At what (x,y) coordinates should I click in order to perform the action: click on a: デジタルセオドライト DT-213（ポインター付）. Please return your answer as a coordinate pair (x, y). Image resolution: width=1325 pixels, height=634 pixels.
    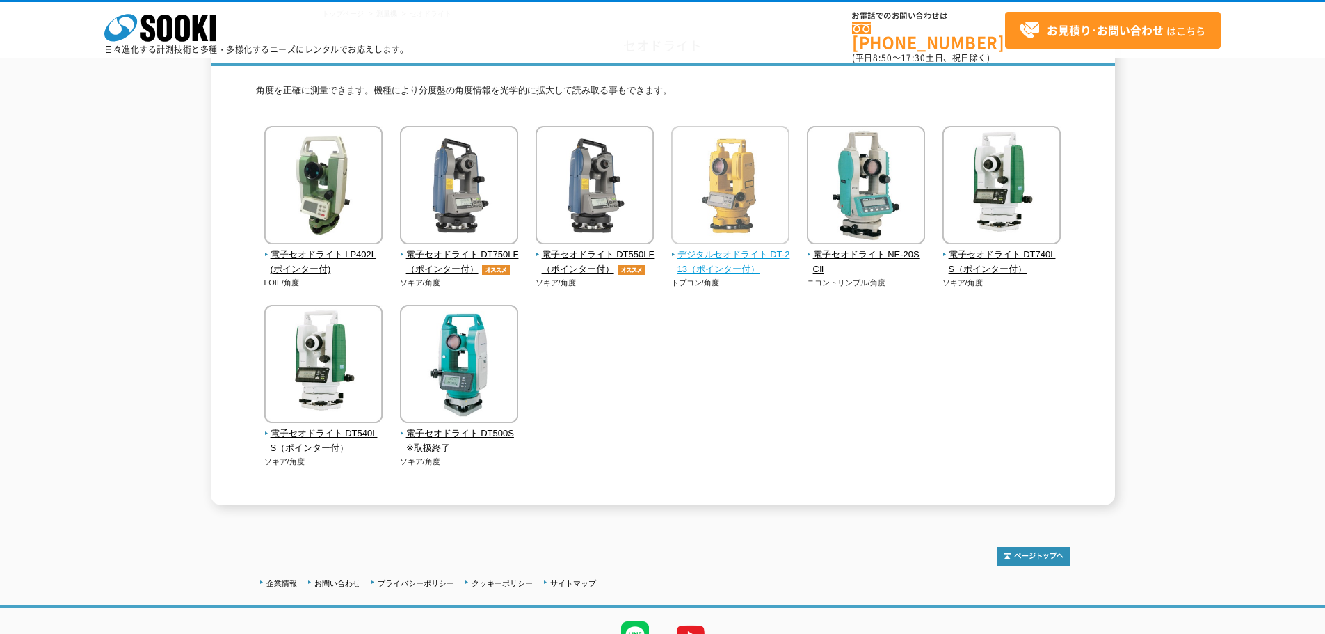
    Looking at the image, I should click on (730, 255).